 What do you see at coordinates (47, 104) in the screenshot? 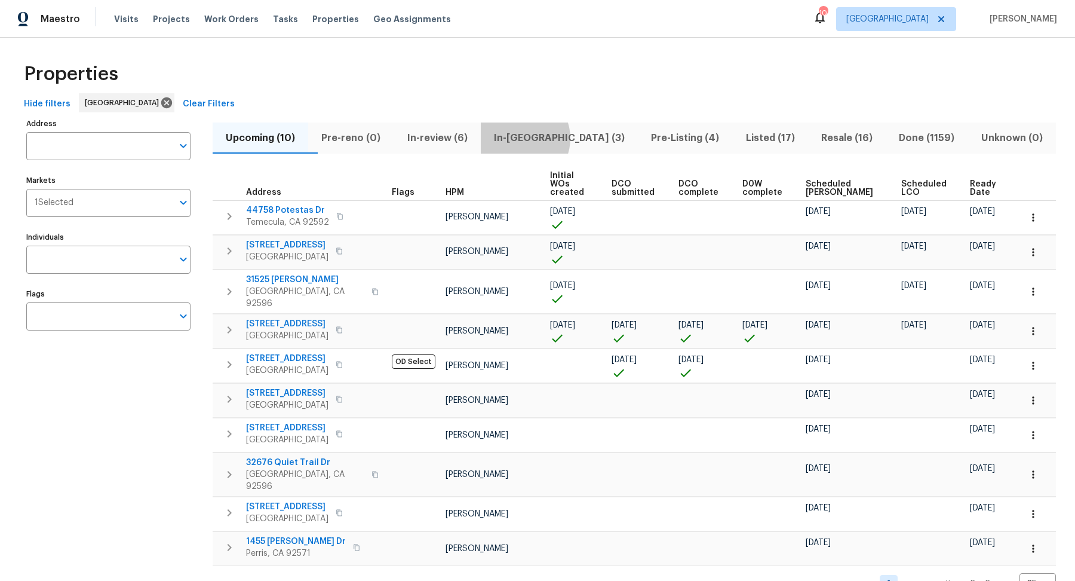
I see `button: Hide filters` at bounding box center [47, 104].